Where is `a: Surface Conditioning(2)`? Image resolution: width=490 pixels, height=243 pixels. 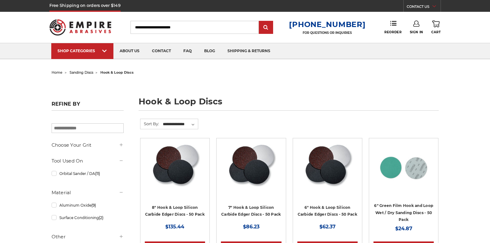
a: Surface Conditioning(2) is located at coordinates (88, 218).